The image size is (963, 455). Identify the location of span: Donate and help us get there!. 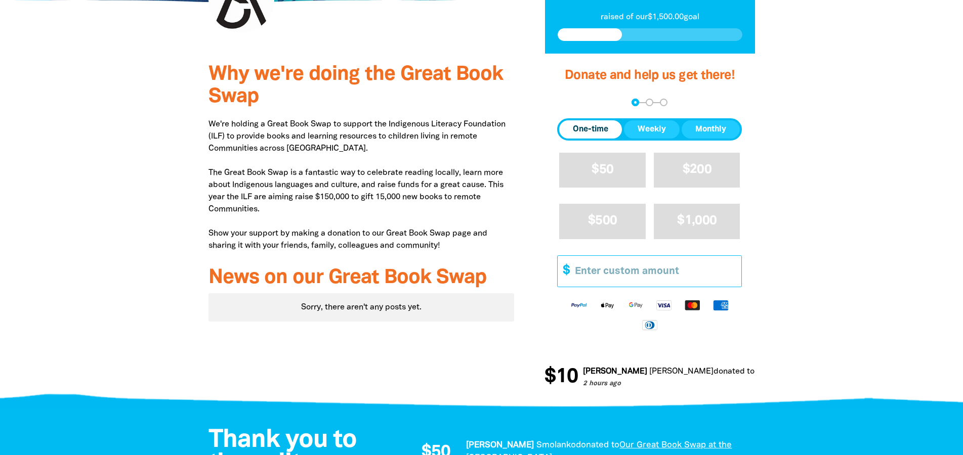
(650, 75).